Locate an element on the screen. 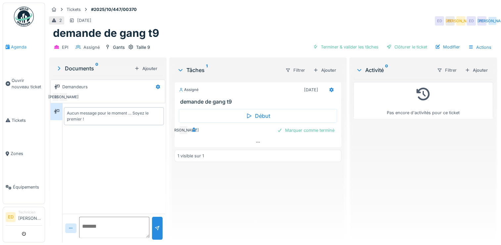  div: Taille 9 is located at coordinates (143, 47).